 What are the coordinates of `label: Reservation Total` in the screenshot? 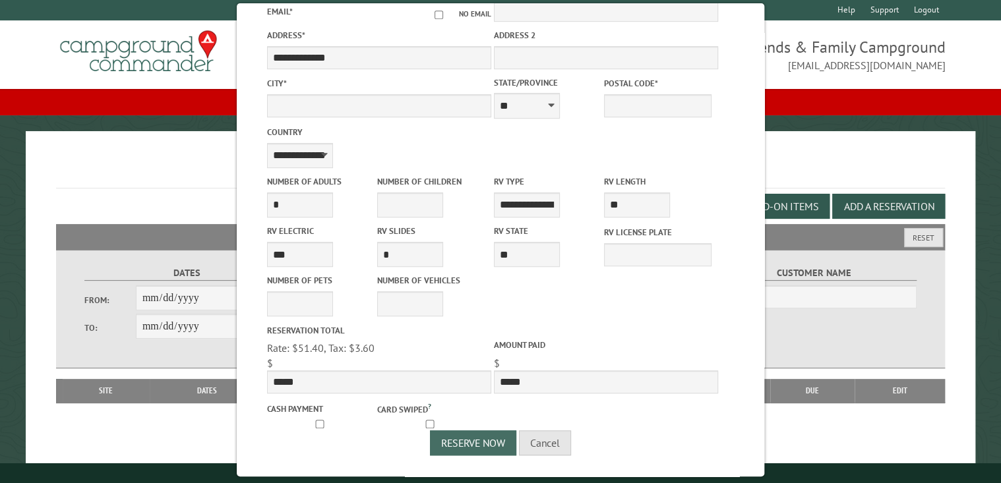 It's located at (379, 330).